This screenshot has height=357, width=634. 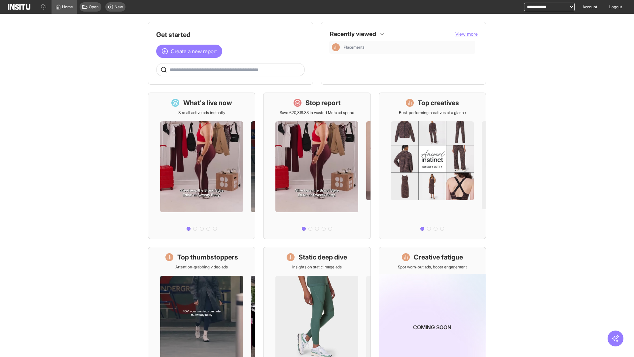 I want to click on p: Attention-grabbing video ads, so click(x=202, y=267).